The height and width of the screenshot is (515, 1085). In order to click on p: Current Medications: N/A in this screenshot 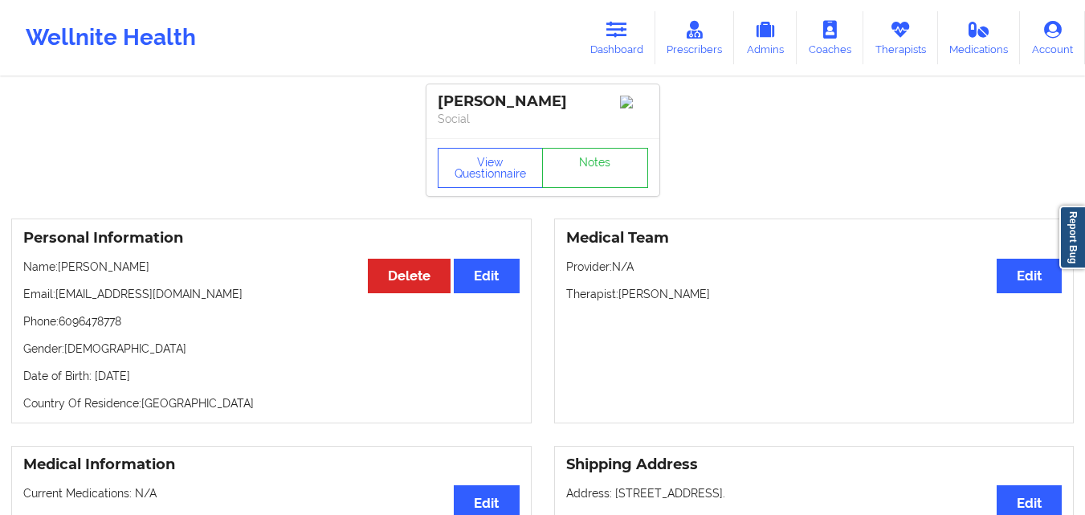, I will do `click(271, 493)`.